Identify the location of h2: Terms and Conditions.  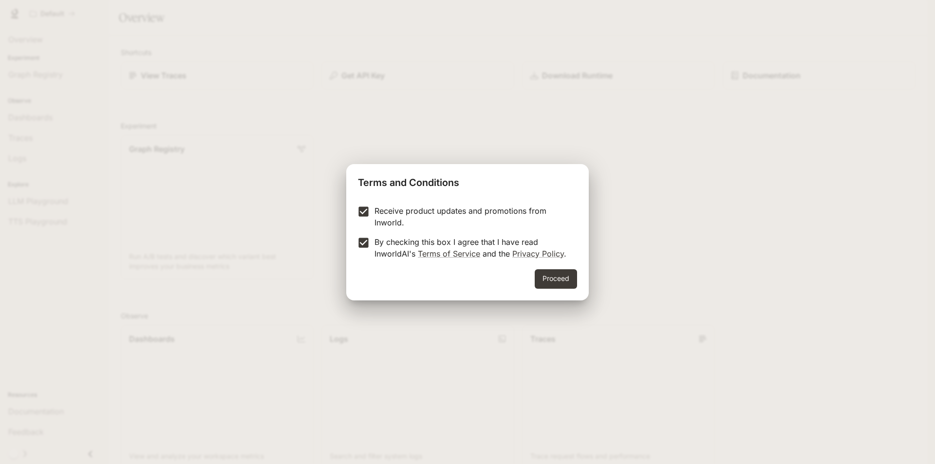
(468, 181).